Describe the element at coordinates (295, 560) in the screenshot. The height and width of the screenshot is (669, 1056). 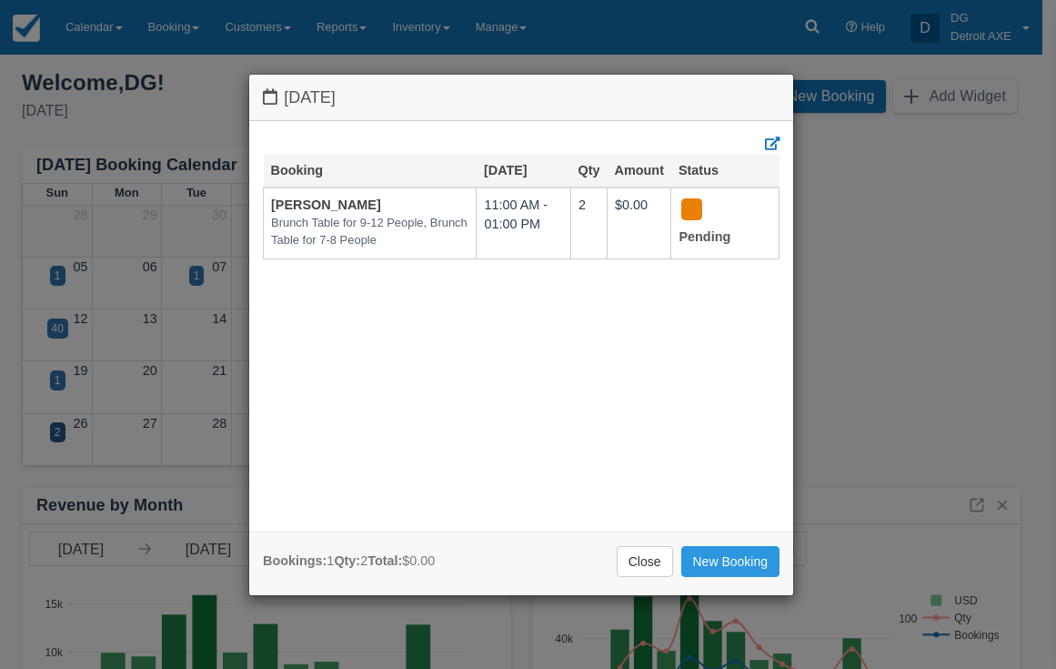
I see `strong: Bookings:` at that location.